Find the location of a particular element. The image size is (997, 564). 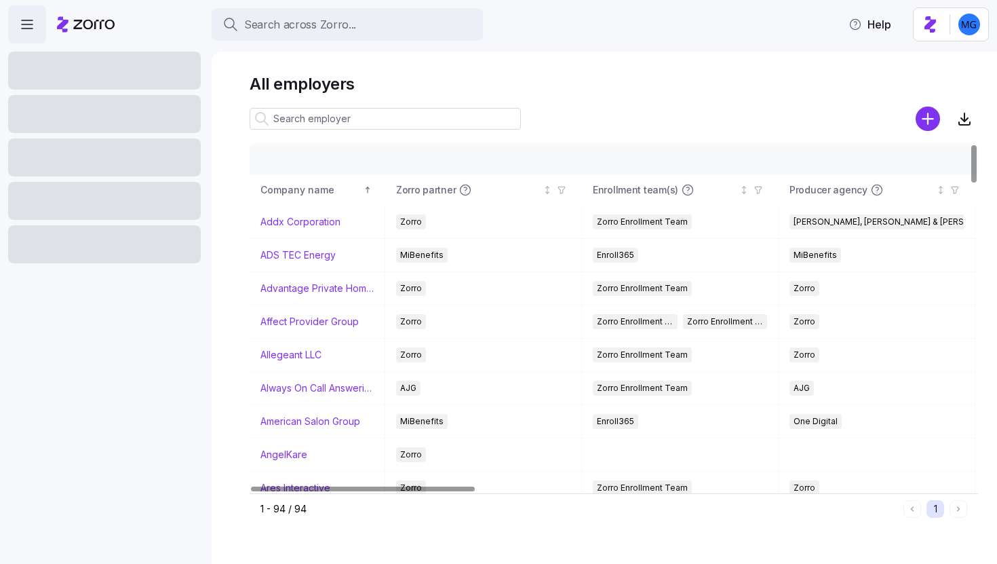

a: Affect Provider Group is located at coordinates (309, 322).